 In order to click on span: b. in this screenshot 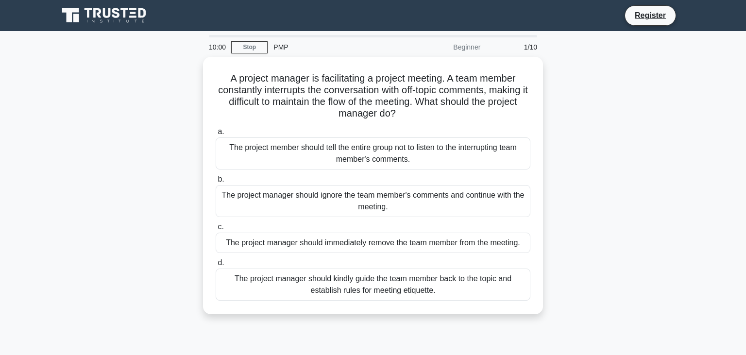, I will do `click(220, 179)`.